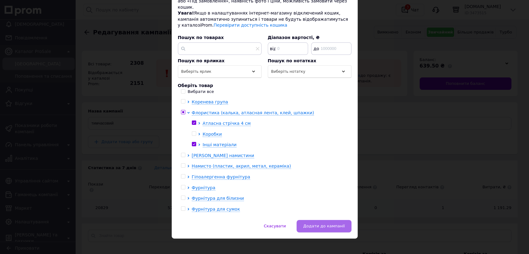  I want to click on span: від, so click(272, 49).